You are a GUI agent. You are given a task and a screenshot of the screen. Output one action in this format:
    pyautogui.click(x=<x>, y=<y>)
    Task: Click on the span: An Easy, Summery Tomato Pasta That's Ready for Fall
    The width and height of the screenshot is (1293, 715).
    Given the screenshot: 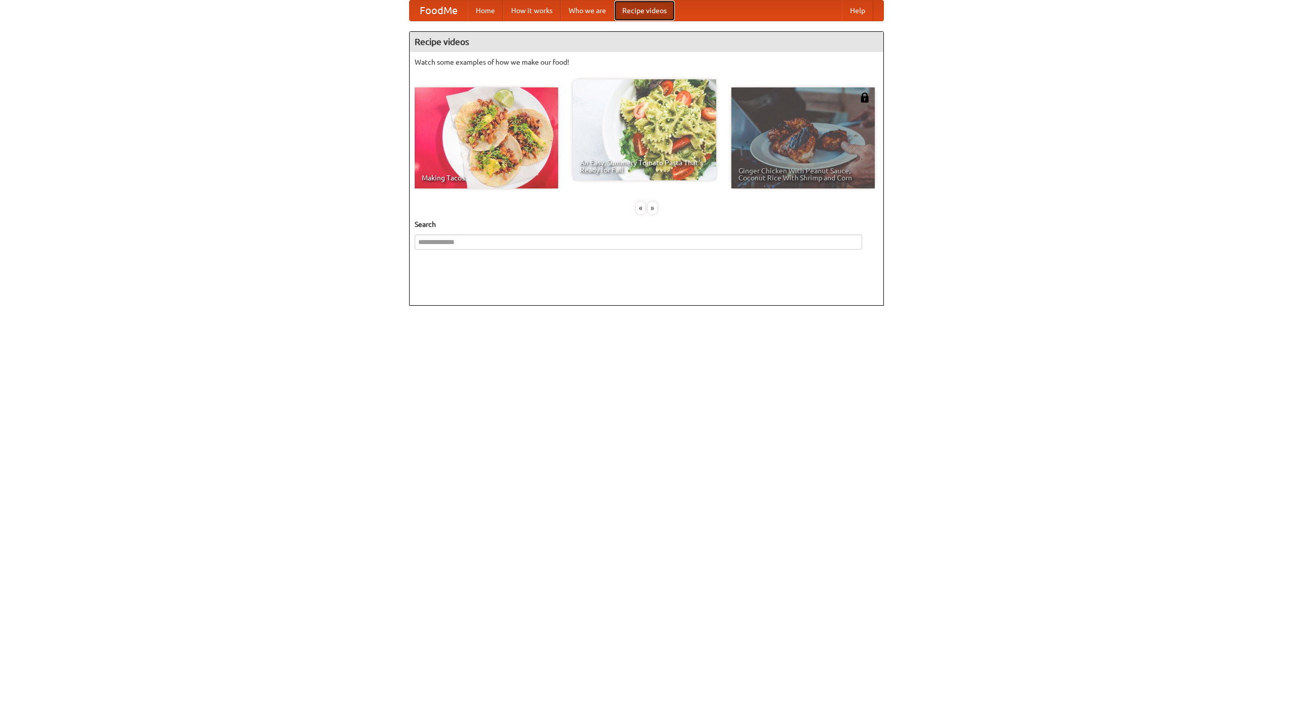 What is the action you would take?
    pyautogui.click(x=645, y=166)
    